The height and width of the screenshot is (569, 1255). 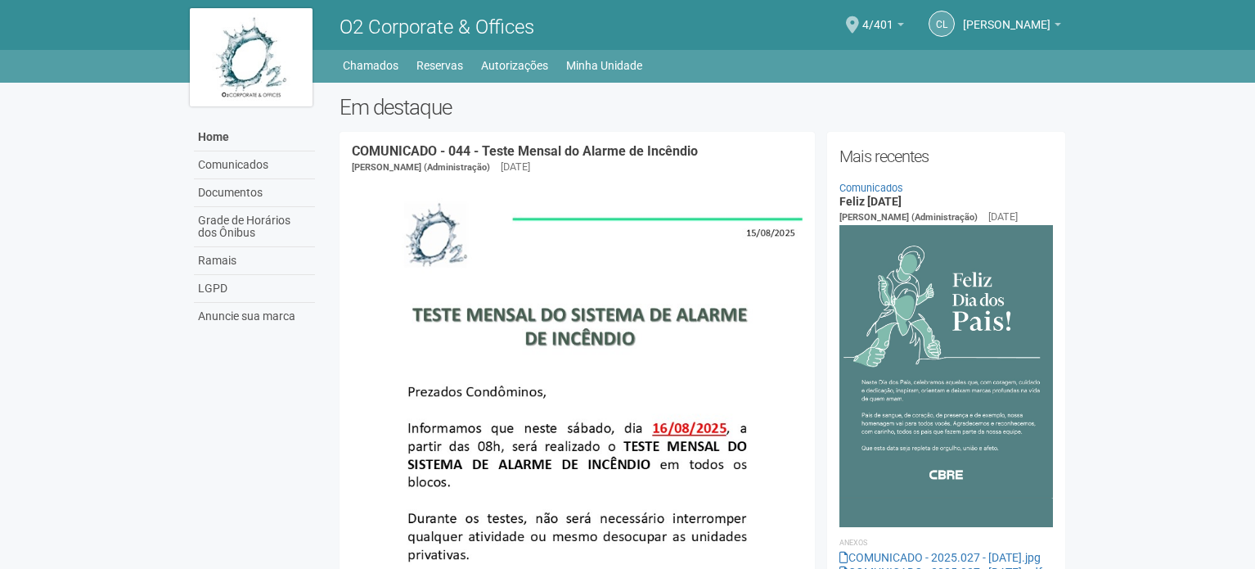 What do you see at coordinates (515, 65) in the screenshot?
I see `a: Autorizações` at bounding box center [515, 65].